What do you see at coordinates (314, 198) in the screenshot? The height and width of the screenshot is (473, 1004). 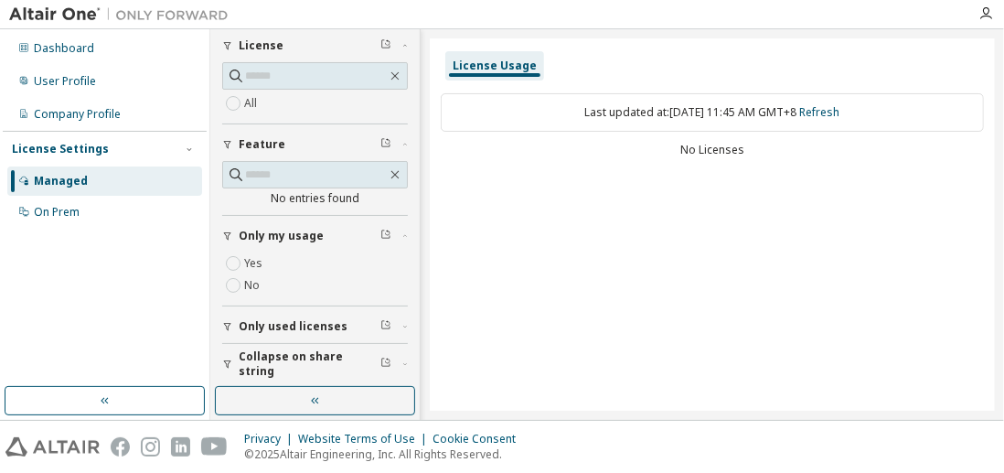 I see `div: No entries found` at bounding box center [314, 198].